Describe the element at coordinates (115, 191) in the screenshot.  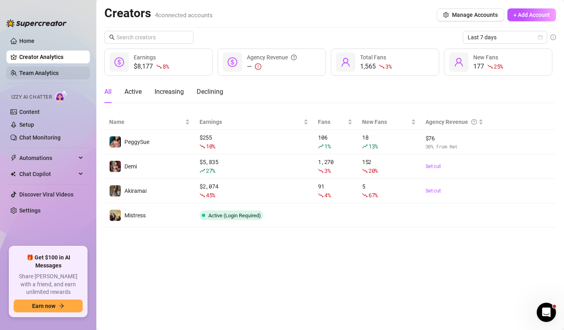
I see `img: Akiramai` at that location.